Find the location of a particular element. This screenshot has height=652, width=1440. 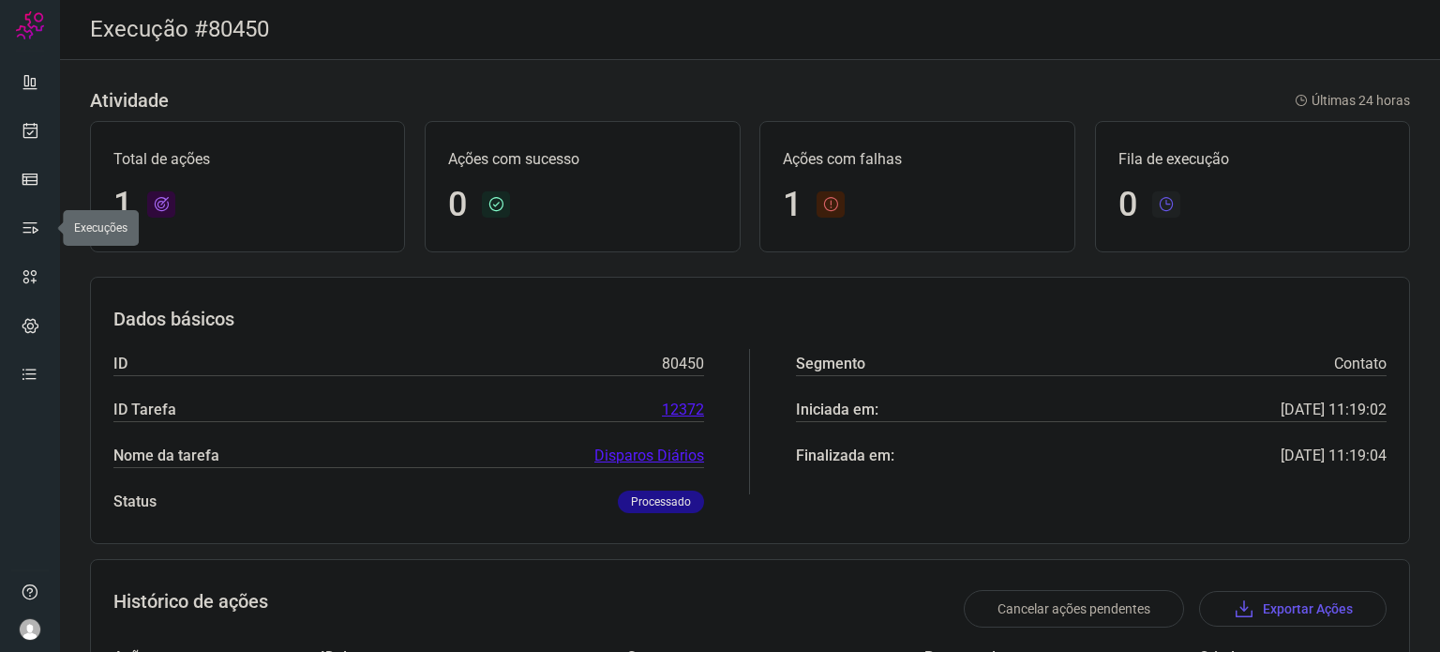

p: Ações com sucesso is located at coordinates (582, 159).